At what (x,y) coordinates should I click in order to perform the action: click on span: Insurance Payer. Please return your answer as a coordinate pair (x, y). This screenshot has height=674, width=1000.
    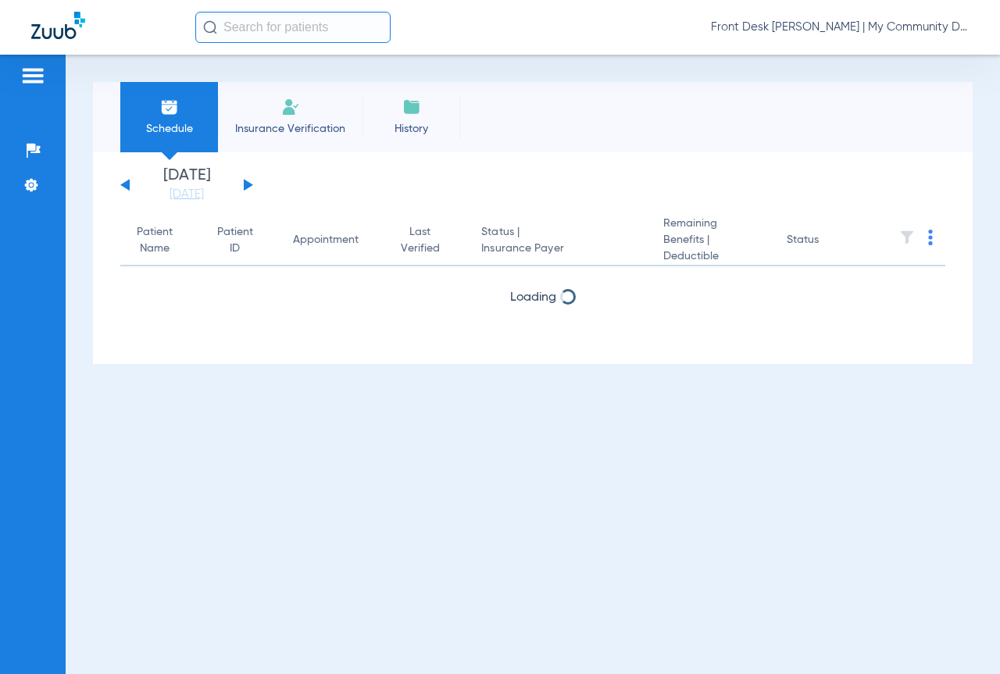
    Looking at the image, I should click on (559, 248).